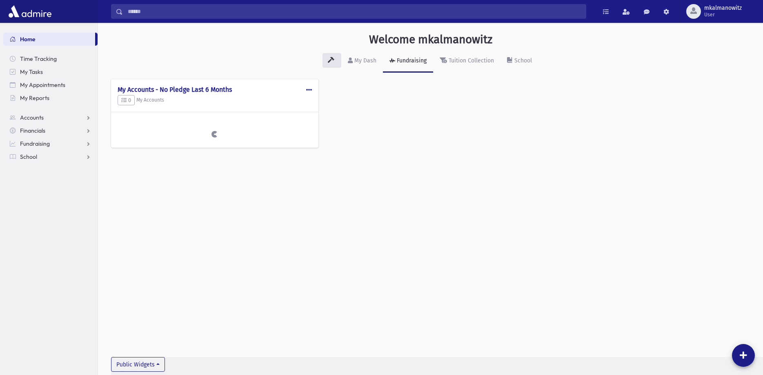 The width and height of the screenshot is (763, 375). I want to click on h3: Welcome mkalmanowitz, so click(431, 40).